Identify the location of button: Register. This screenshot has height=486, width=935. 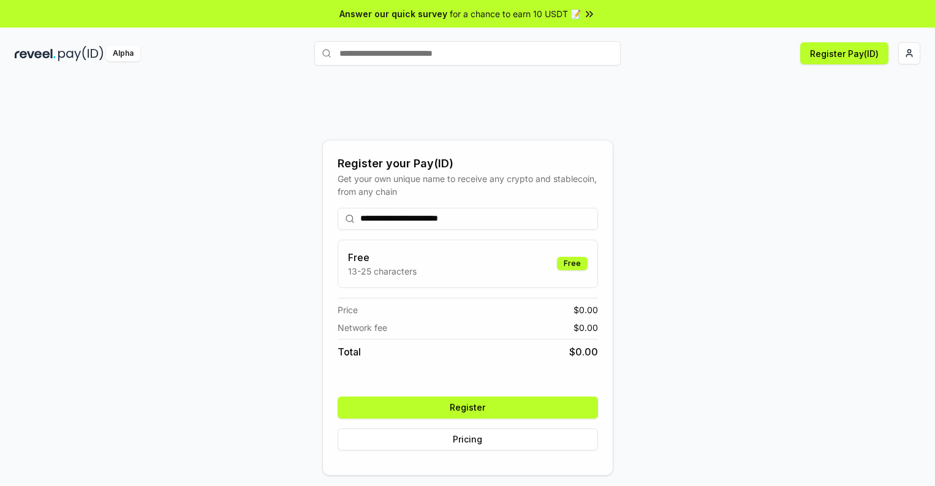
(467, 407).